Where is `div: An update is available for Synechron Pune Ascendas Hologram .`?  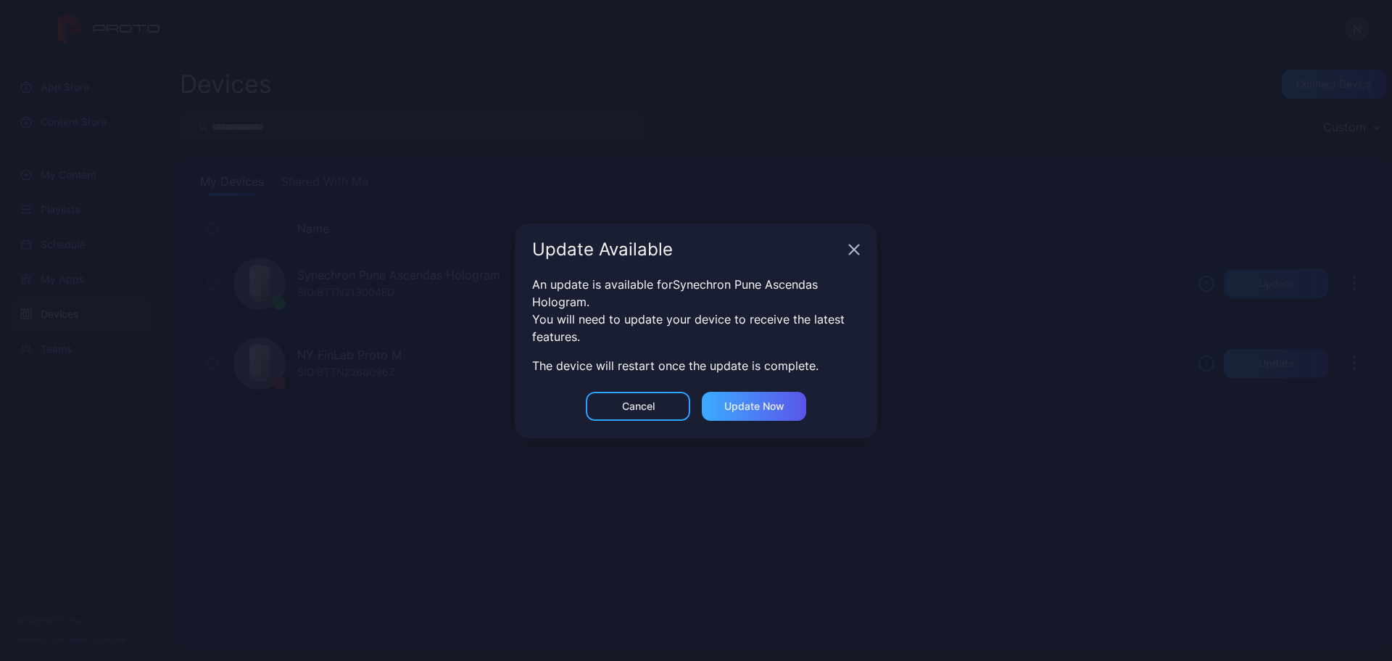 div: An update is available for Synechron Pune Ascendas Hologram . is located at coordinates (696, 293).